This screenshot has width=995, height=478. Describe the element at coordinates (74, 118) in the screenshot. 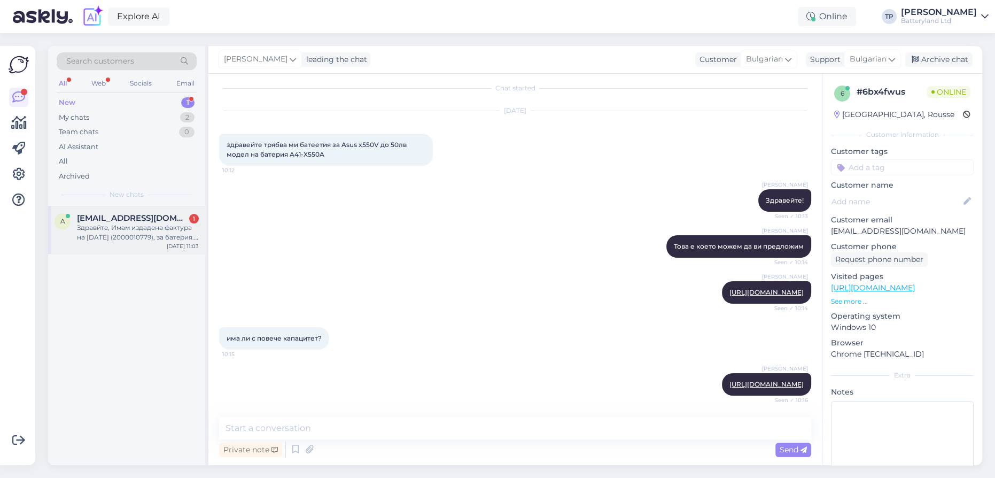

I see `div: My chats` at that location.